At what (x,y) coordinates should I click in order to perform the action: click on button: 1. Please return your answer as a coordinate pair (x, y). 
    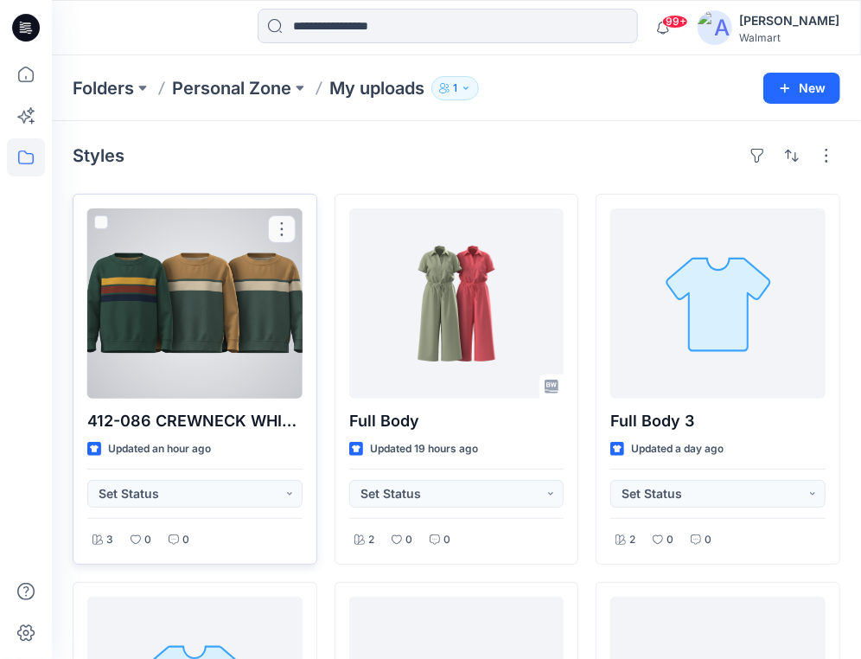
    Looking at the image, I should click on (455, 88).